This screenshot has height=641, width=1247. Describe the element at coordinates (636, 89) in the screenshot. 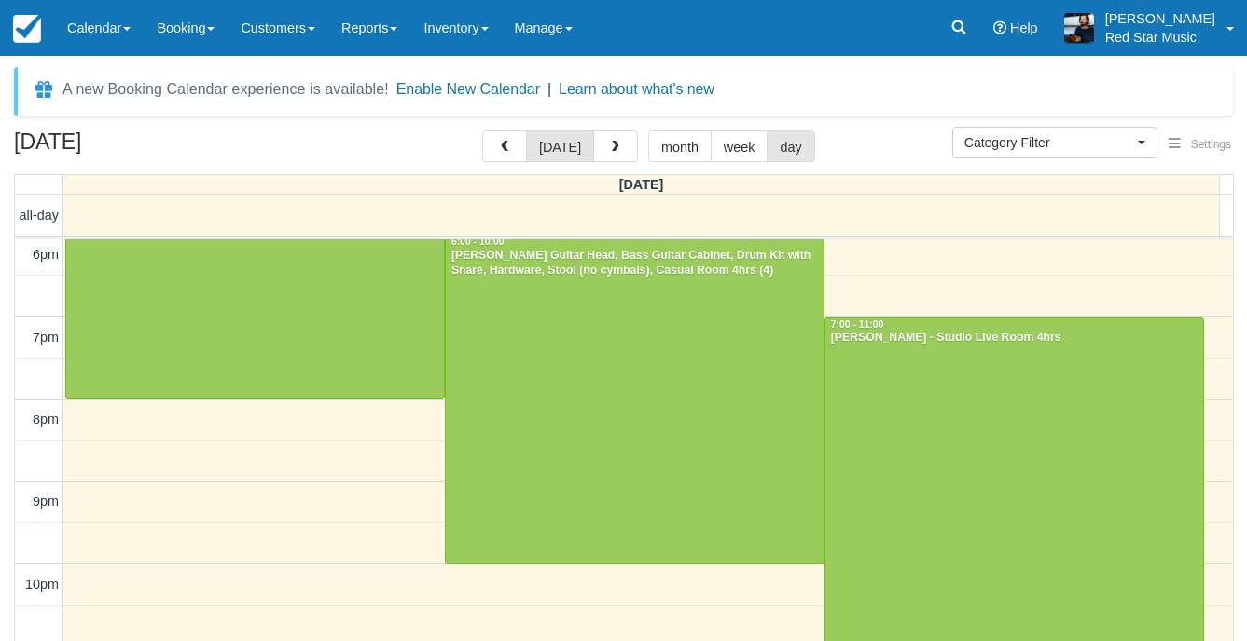

I see `a: Learn about what's new` at that location.